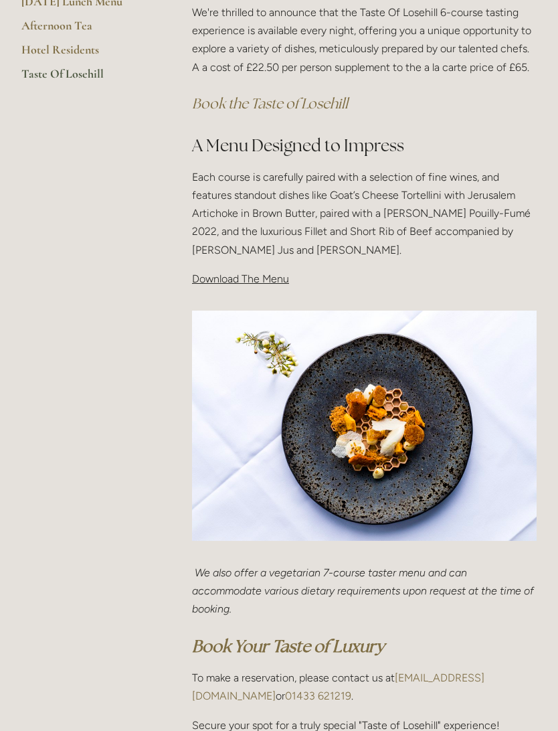 The image size is (558, 731). What do you see at coordinates (85, 31) in the screenshot?
I see `a: Afternoon Tea` at bounding box center [85, 31].